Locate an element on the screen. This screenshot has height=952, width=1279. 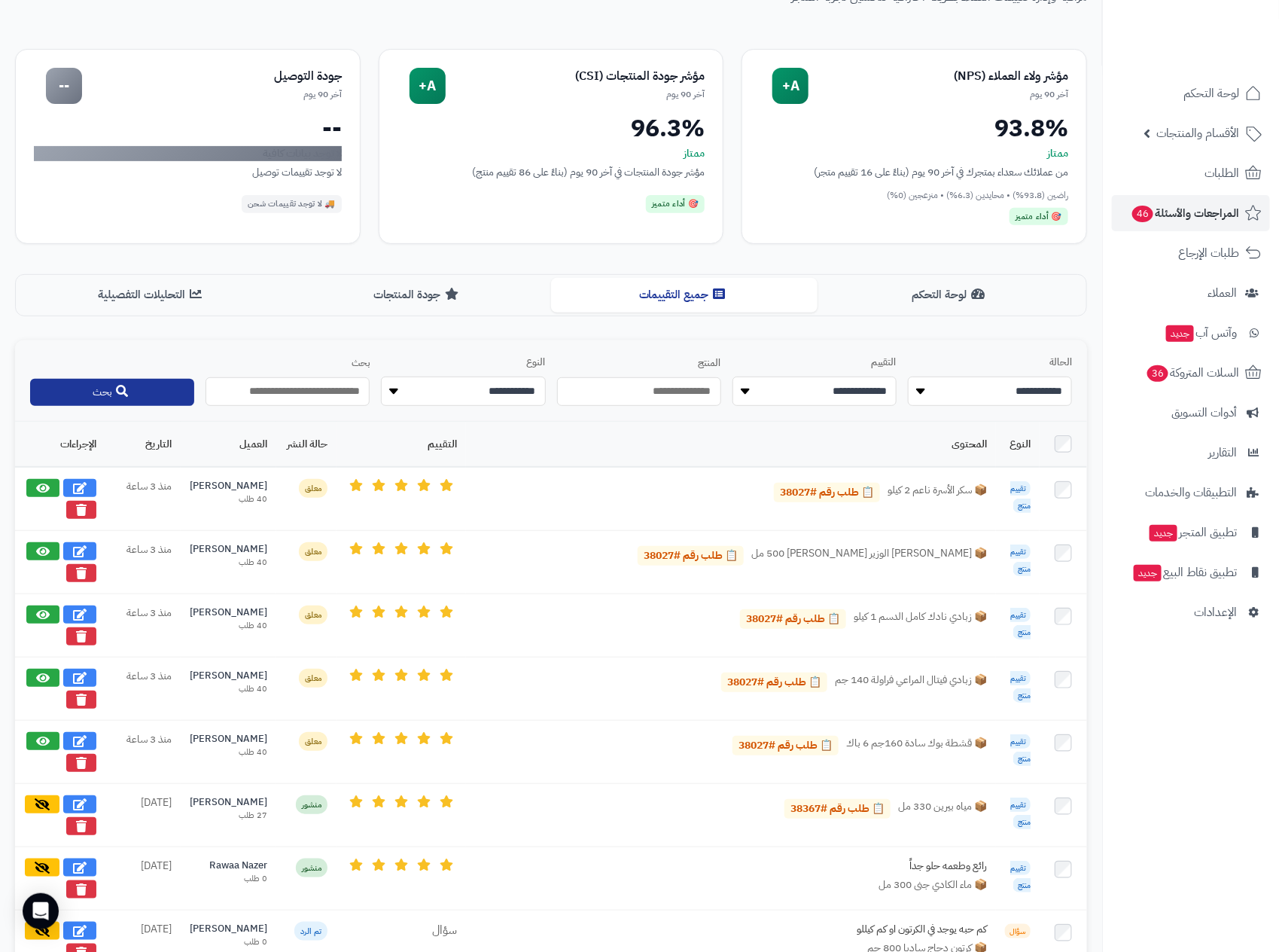
div: من عملائك سعداء بمتجرك في آخر 90 يوم (بناءً على 16 تقييم متجر) is located at coordinates (914, 172).